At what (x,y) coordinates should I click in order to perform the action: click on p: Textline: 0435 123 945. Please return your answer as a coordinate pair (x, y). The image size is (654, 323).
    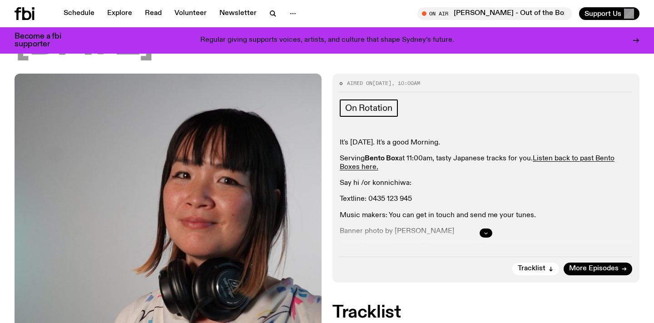
    Looking at the image, I should click on (486, 199).